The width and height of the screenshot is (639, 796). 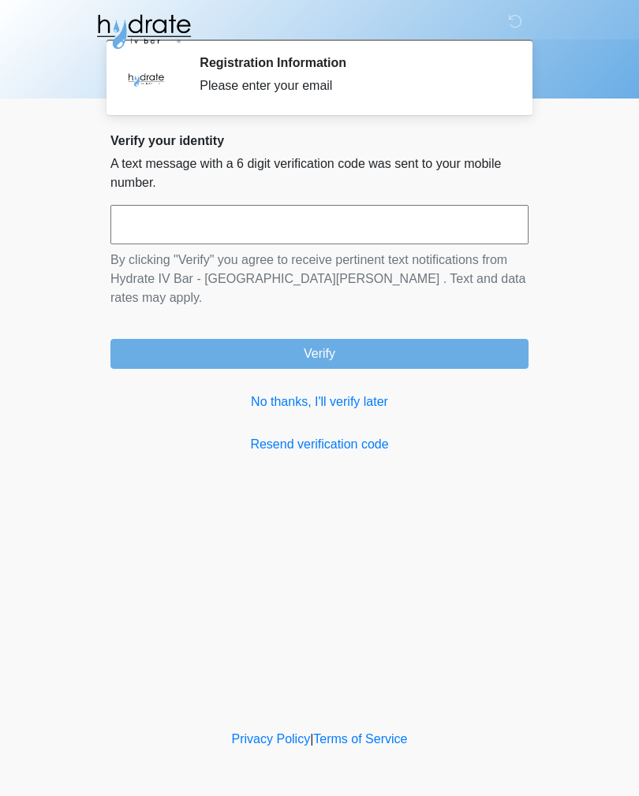 I want to click on button: Verify, so click(x=319, y=354).